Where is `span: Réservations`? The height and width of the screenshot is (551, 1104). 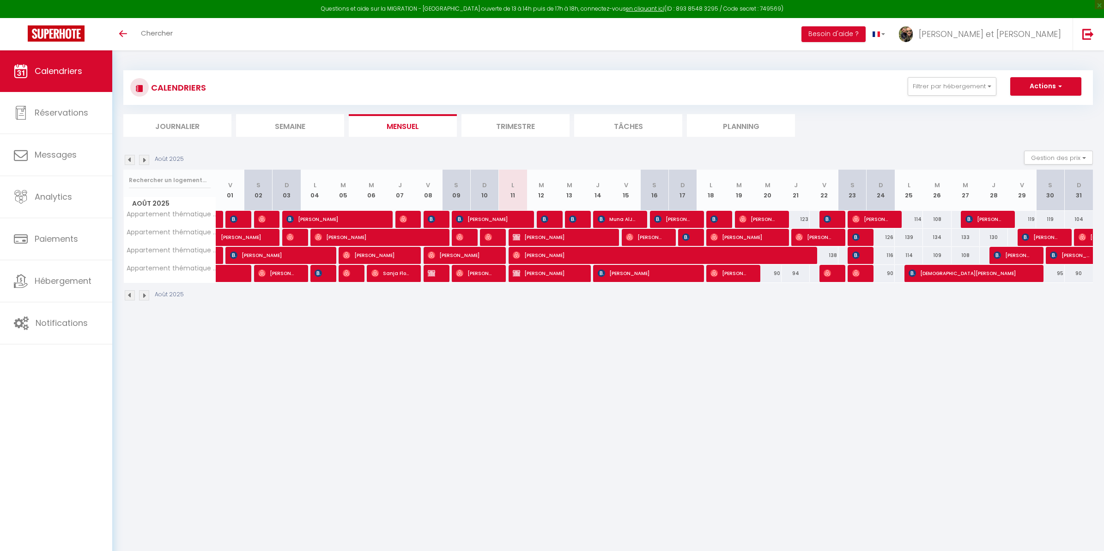
span: Réservations is located at coordinates (61, 112).